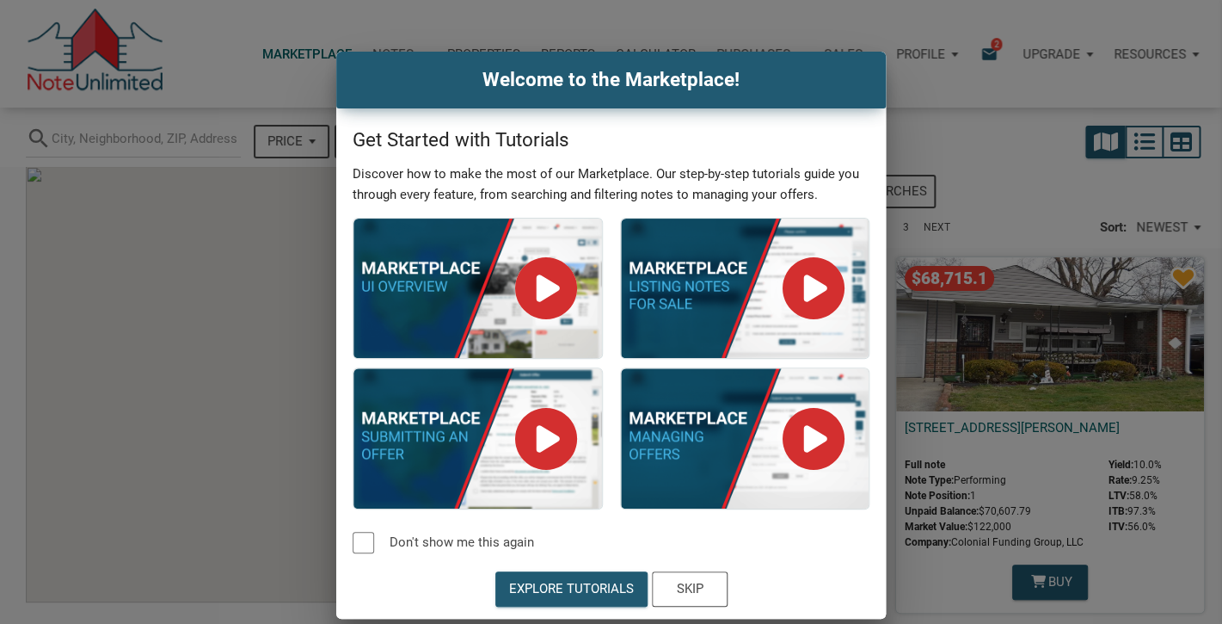 The image size is (1222, 624). Describe the element at coordinates (571, 588) in the screenshot. I see `div: Explore Tutorials` at that location.